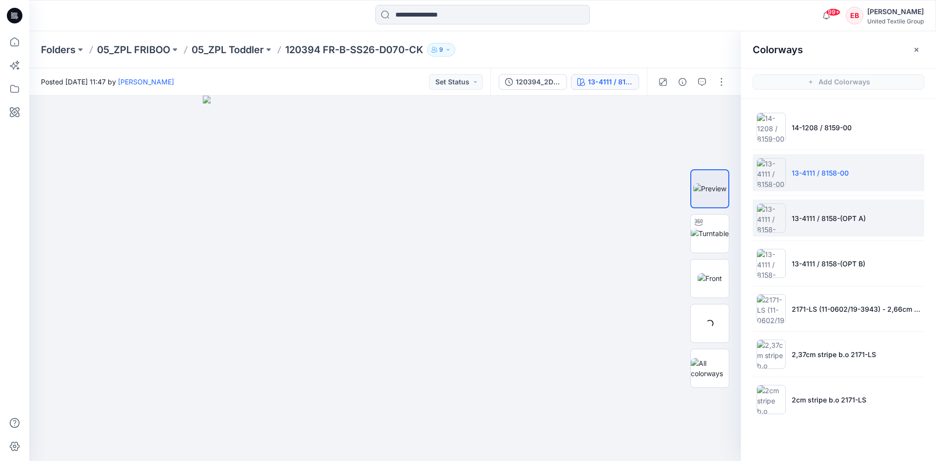 Image resolution: width=936 pixels, height=461 pixels. What do you see at coordinates (771, 309) in the screenshot?
I see `img: 2171-LS (11-0602/19-3943) - 2,66cm as s/o` at bounding box center [771, 309].